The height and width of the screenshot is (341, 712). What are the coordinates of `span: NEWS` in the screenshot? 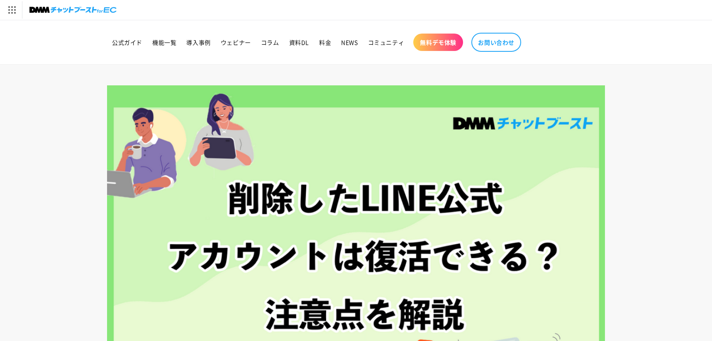 It's located at (349, 42).